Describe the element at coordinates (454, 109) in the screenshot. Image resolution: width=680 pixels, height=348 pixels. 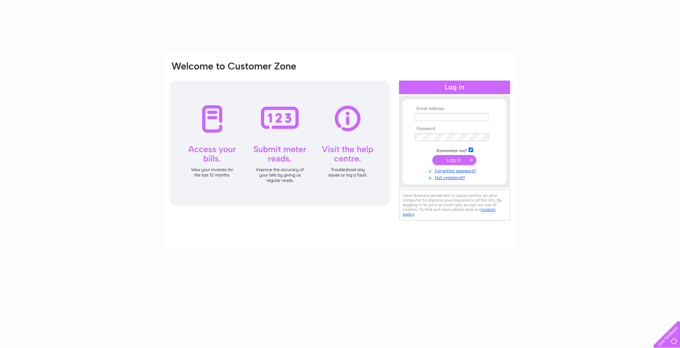
I see `th: Email Address:` at that location.